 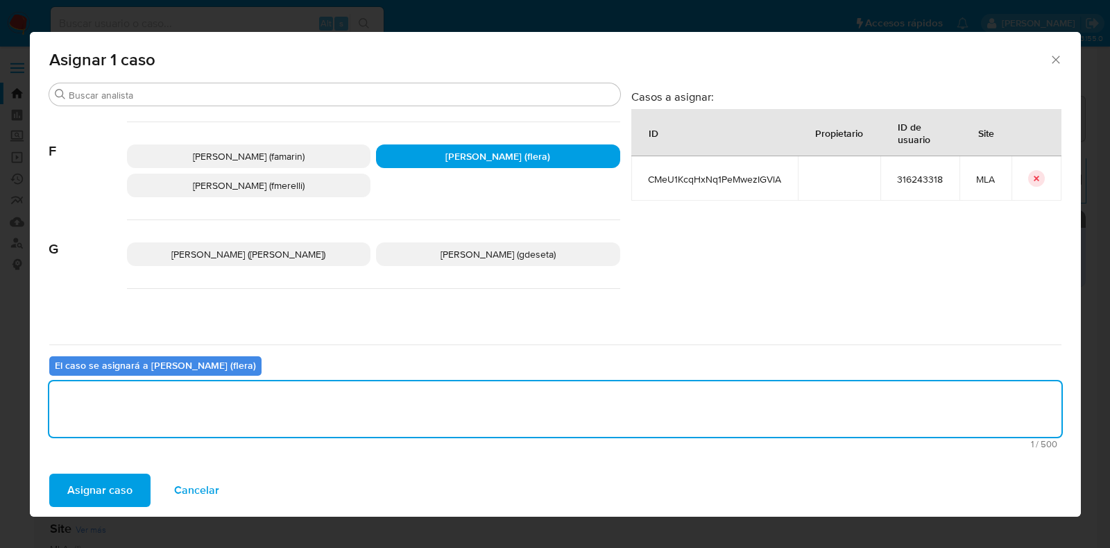 What do you see at coordinates (100, 490) in the screenshot?
I see `button: Asignar caso` at bounding box center [100, 490].